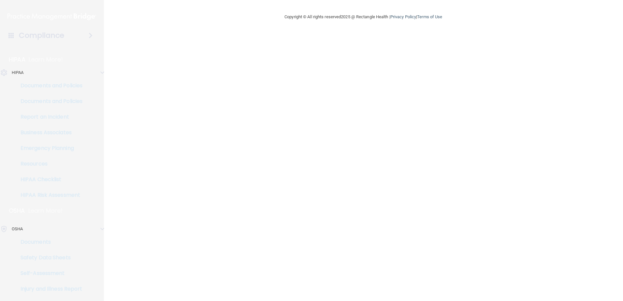 The height and width of the screenshot is (301, 623). What do you see at coordinates (49, 148) in the screenshot?
I see `p: Emergency Planning` at bounding box center [49, 148].